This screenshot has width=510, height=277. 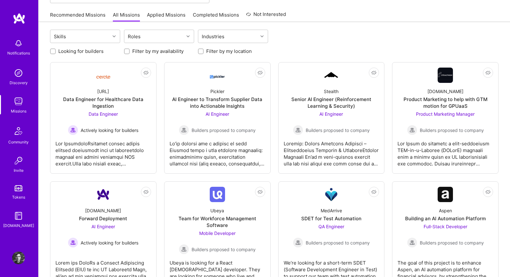 I want to click on img: tokens, so click(x=18, y=188).